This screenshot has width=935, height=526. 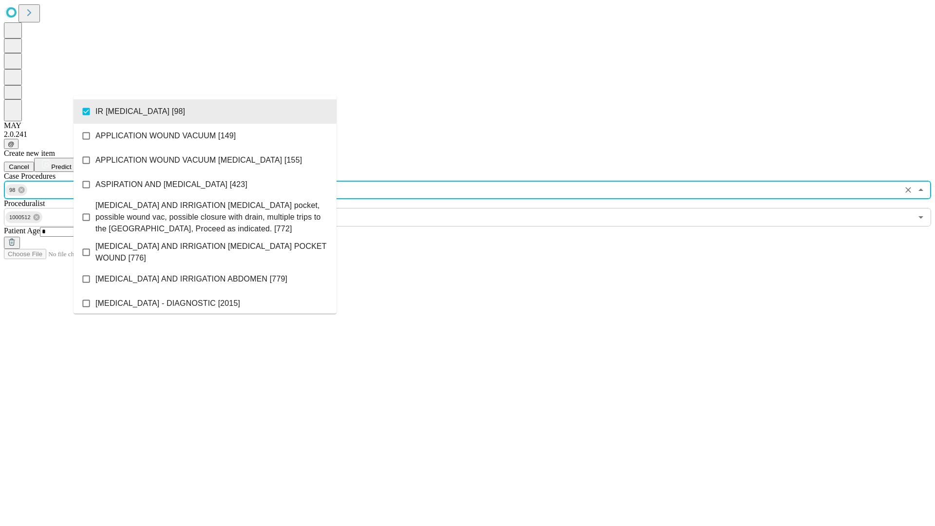 I want to click on span: Proceduralist, so click(x=24, y=203).